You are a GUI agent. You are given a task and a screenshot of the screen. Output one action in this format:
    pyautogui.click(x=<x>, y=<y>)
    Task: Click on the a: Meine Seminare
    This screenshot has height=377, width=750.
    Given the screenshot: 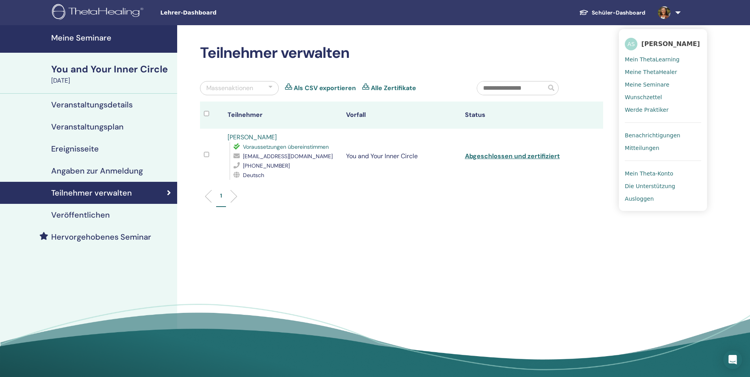 What is the action you would take?
    pyautogui.click(x=663, y=85)
    